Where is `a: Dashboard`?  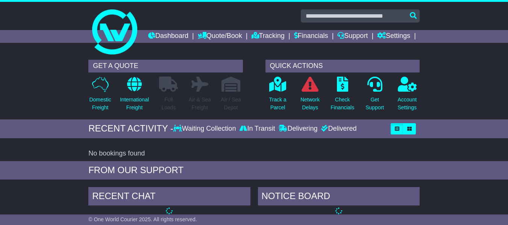
a: Dashboard is located at coordinates (168, 36).